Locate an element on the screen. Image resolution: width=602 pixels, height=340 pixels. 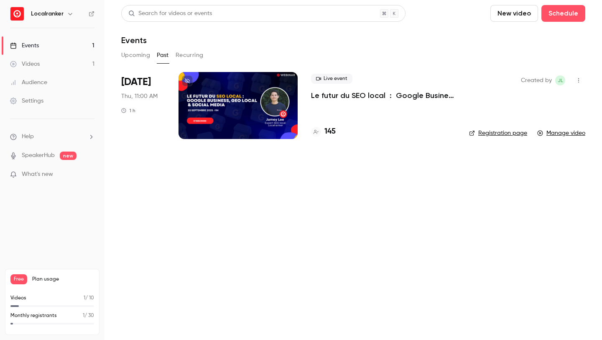
div: Sep 25 Thu, 11:00 AM (Europe/Paris) is located at coordinates (143, 105).